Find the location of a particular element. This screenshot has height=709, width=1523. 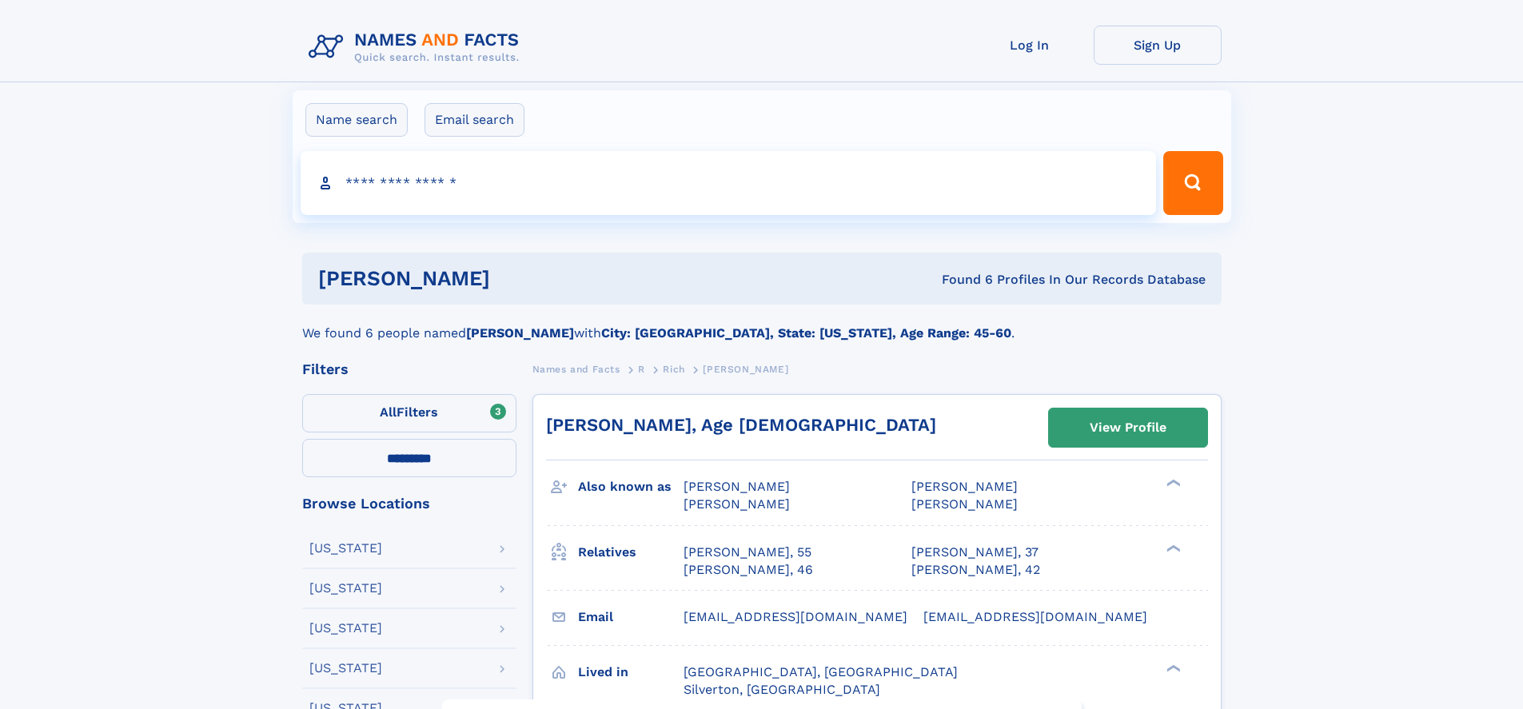

div: Browse Locations is located at coordinates (409, 504).